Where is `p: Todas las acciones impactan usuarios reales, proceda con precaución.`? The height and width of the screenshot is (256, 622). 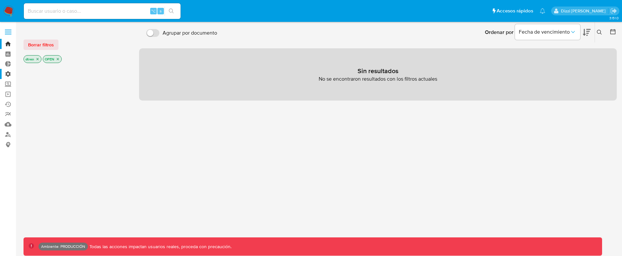
p: Todas las acciones impactan usuarios reales, proceda con precaución. is located at coordinates (160, 246).